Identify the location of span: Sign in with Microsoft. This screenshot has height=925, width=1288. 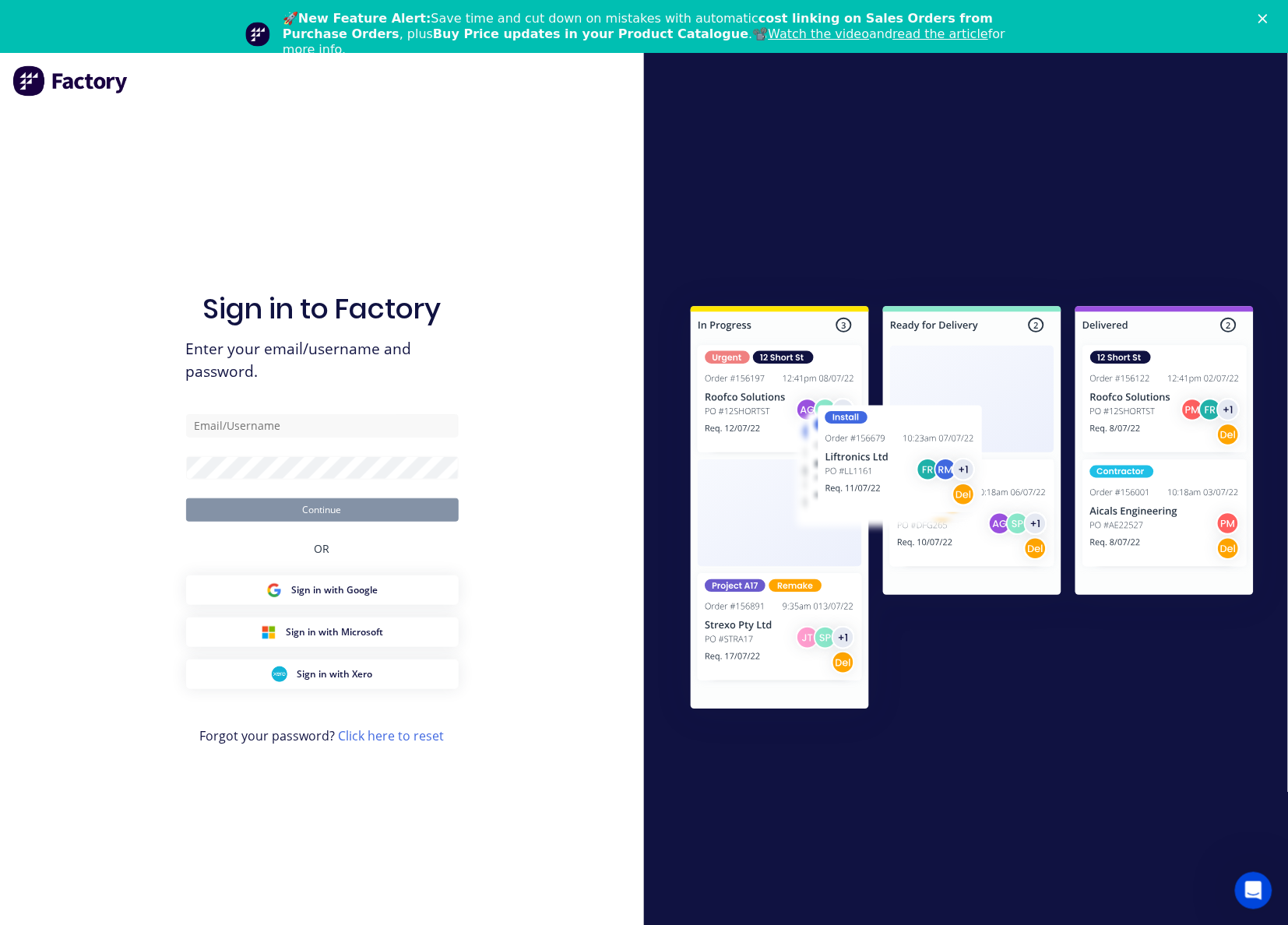
(334, 632).